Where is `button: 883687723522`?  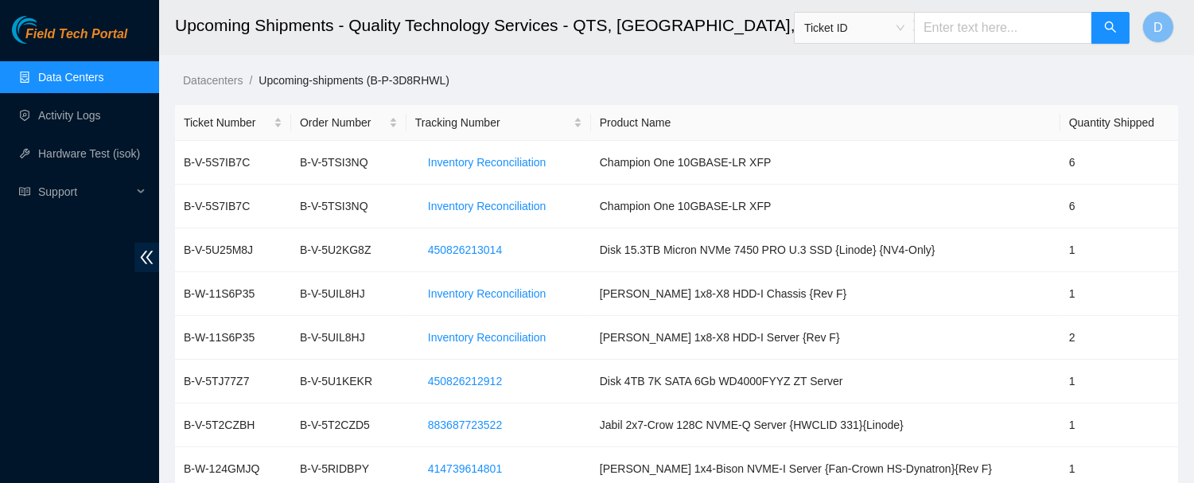
button: 883687723522 is located at coordinates (465, 425).